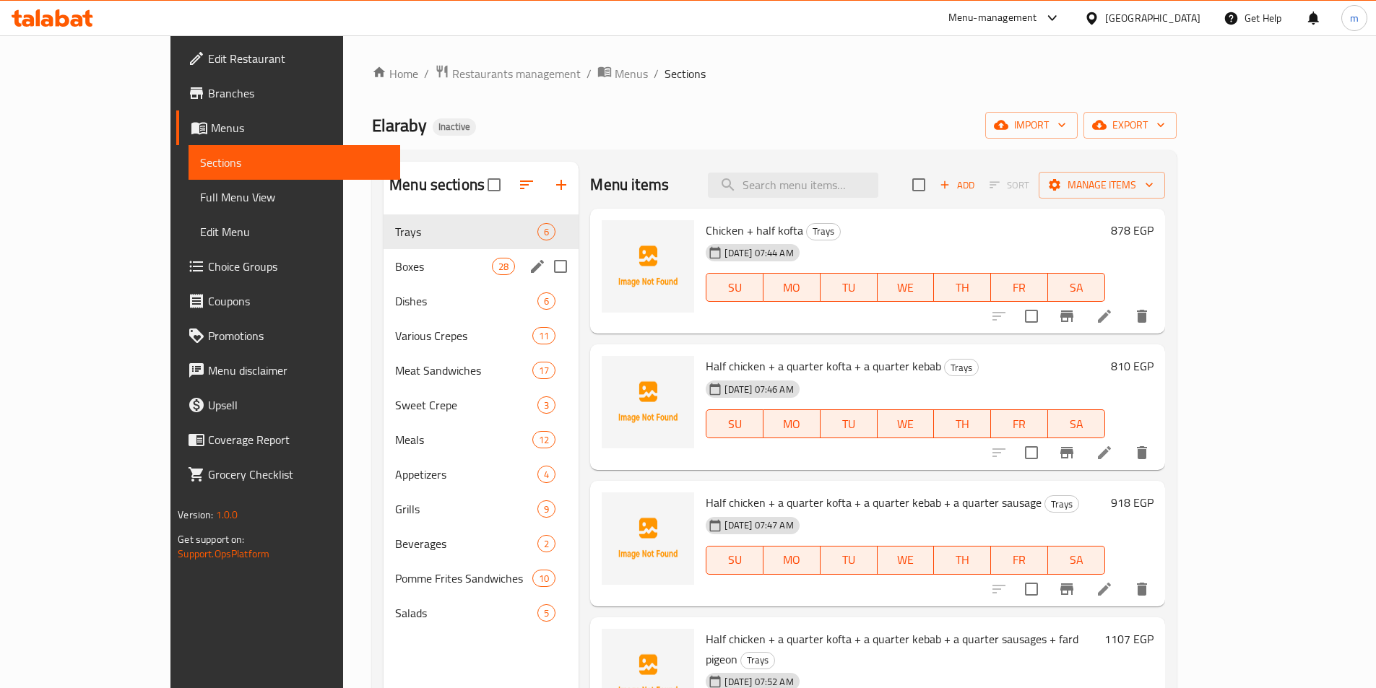 Image resolution: width=1376 pixels, height=688 pixels. What do you see at coordinates (481, 301) in the screenshot?
I see `div: Dishes6` at bounding box center [481, 301].